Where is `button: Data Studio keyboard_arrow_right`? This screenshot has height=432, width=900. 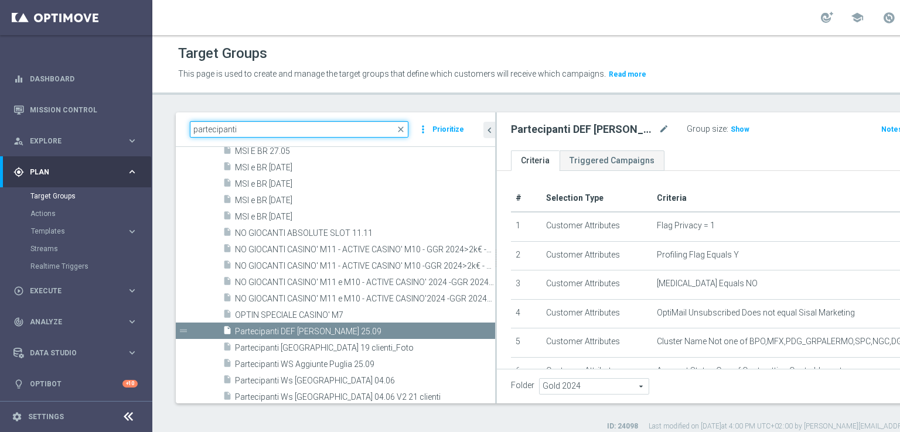 button: Data Studio keyboard_arrow_right is located at coordinates (76, 353).